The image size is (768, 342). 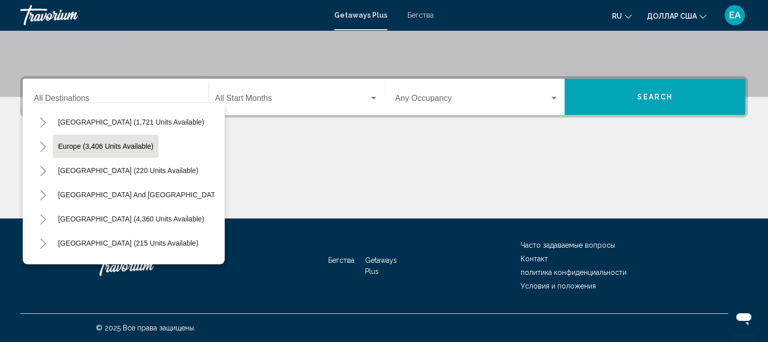 What do you see at coordinates (671, 16) in the screenshot?
I see `font: доллар США` at bounding box center [671, 16].